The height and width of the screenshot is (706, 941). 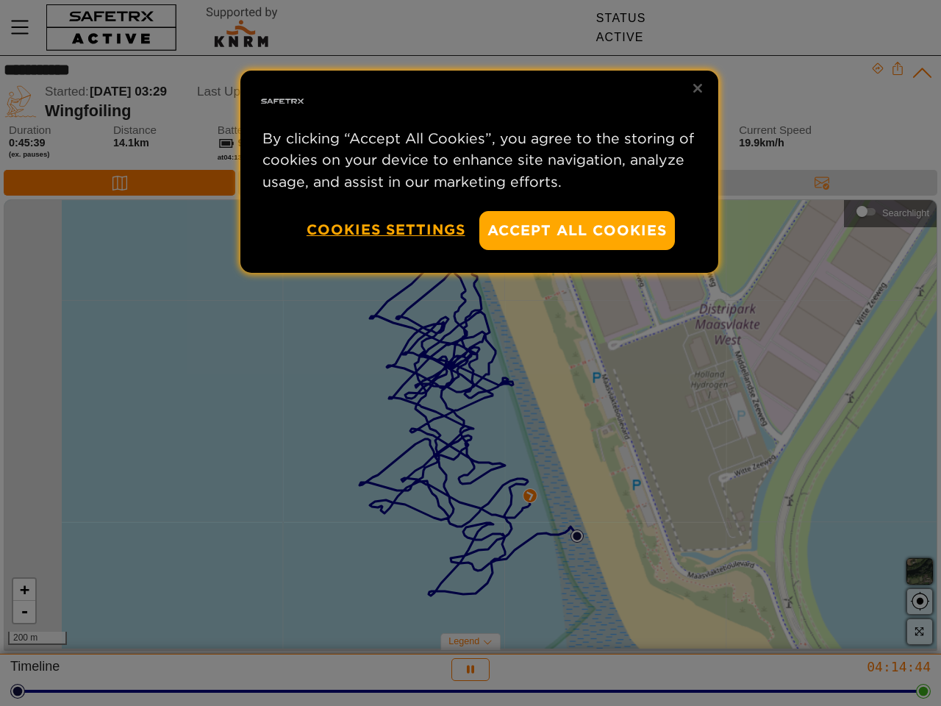 I want to click on button: Cookies Settings, so click(x=386, y=229).